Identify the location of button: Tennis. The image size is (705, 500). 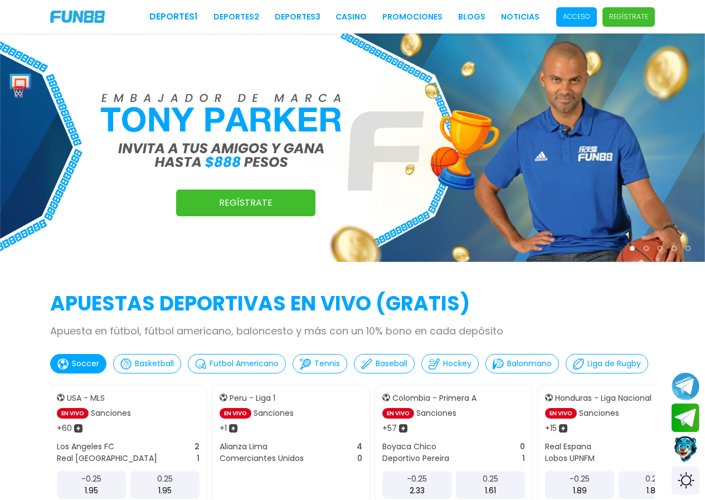
(320, 363).